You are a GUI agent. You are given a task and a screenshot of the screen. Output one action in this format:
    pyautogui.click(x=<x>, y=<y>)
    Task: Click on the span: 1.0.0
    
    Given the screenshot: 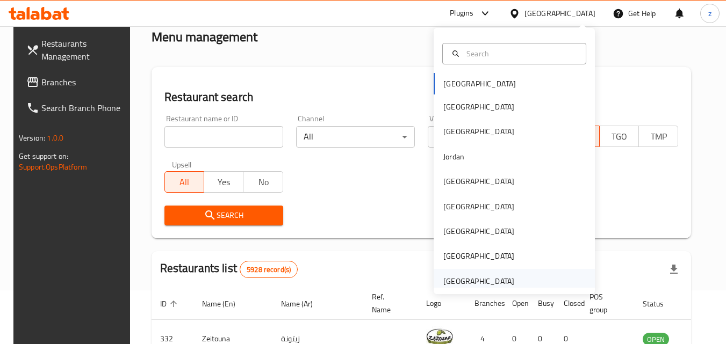 What is the action you would take?
    pyautogui.click(x=55, y=138)
    